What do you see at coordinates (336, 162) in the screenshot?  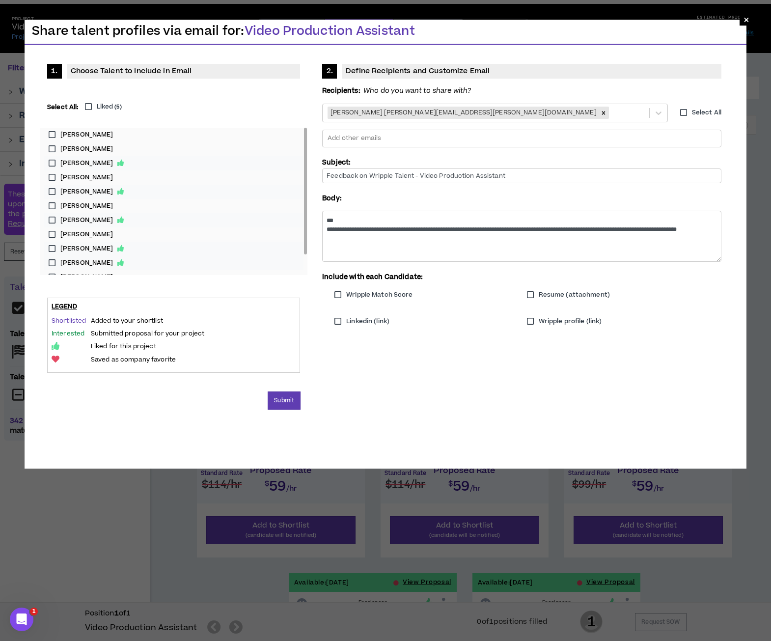 I see `label: Subject:` at bounding box center [336, 162].